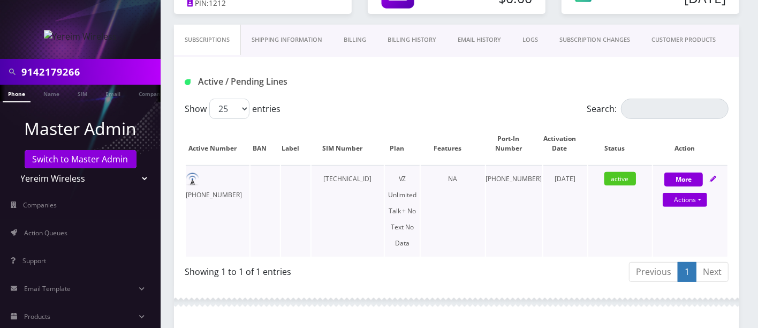  I want to click on label: Search:, so click(658, 109).